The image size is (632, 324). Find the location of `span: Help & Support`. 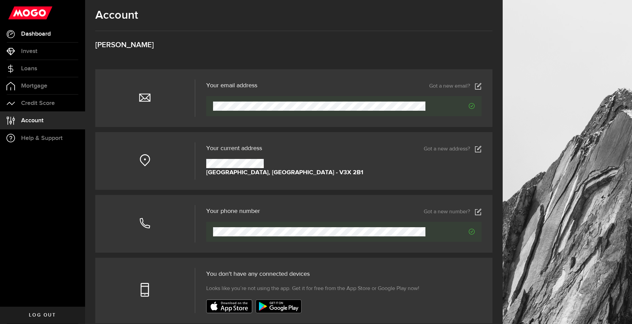

span: Help & Support is located at coordinates (42, 138).